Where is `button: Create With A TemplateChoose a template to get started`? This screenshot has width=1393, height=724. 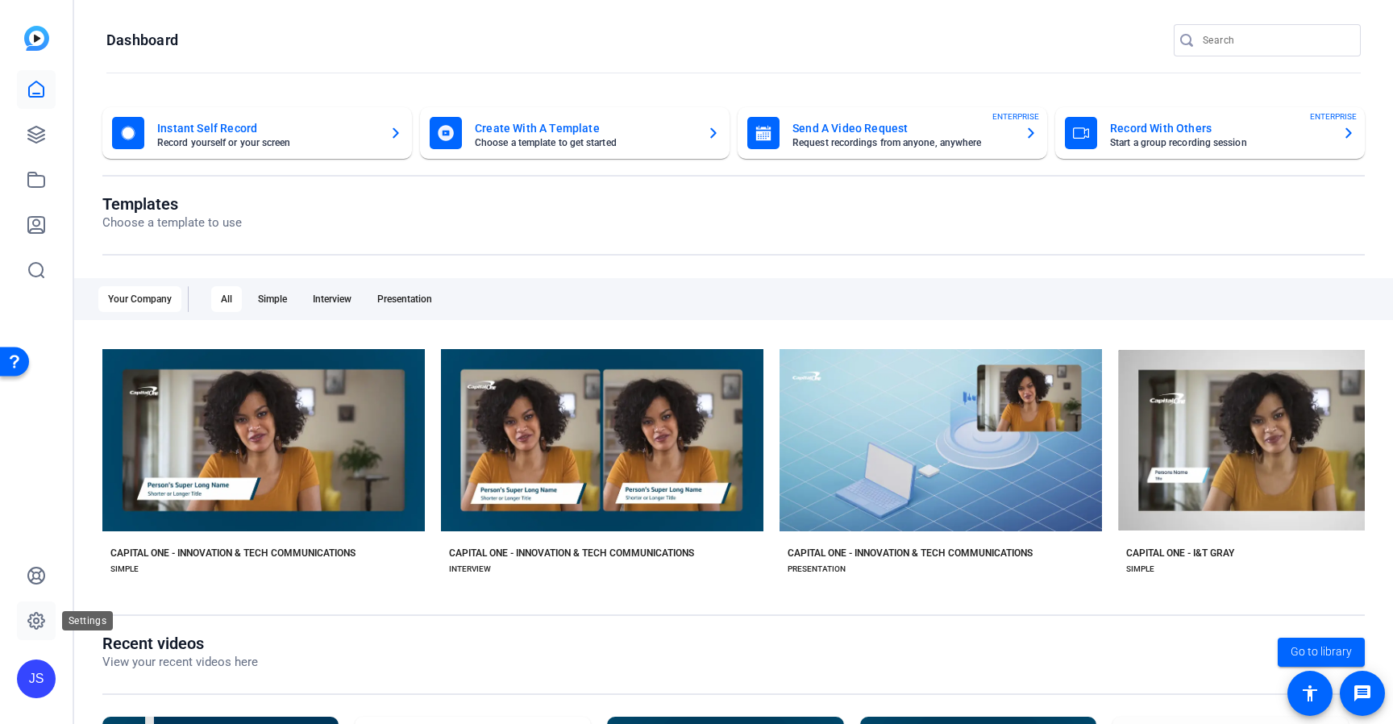
button: Create With A TemplateChoose a template to get started is located at coordinates (575, 133).